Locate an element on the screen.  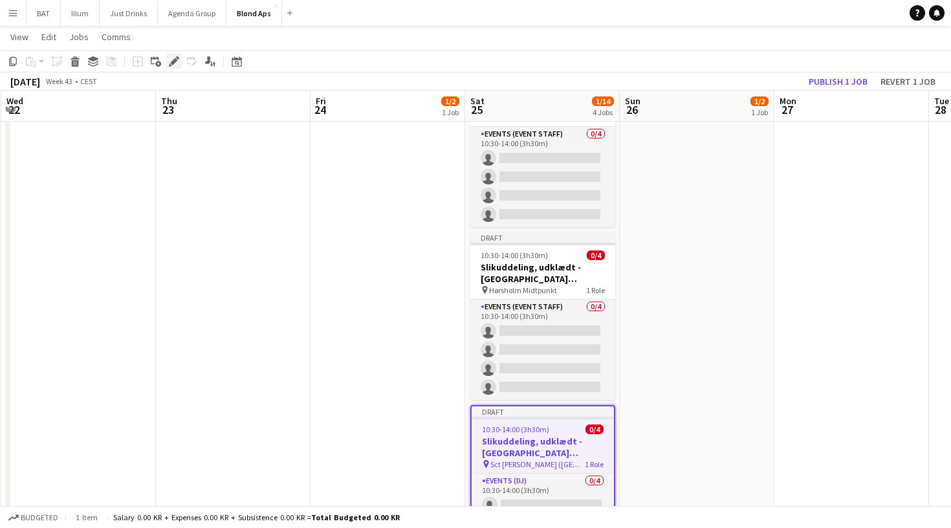
span: 28 is located at coordinates (941, 109).